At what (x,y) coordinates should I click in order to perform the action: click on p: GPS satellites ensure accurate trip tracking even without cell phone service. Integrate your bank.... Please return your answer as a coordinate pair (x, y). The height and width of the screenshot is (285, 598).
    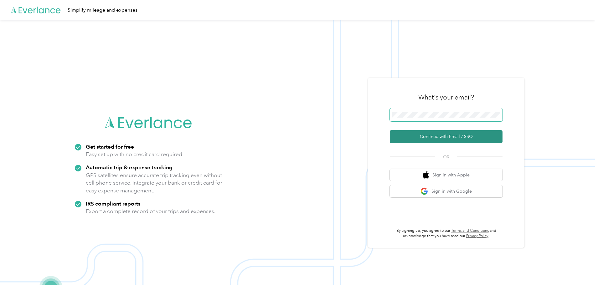
    Looking at the image, I should click on (154, 183).